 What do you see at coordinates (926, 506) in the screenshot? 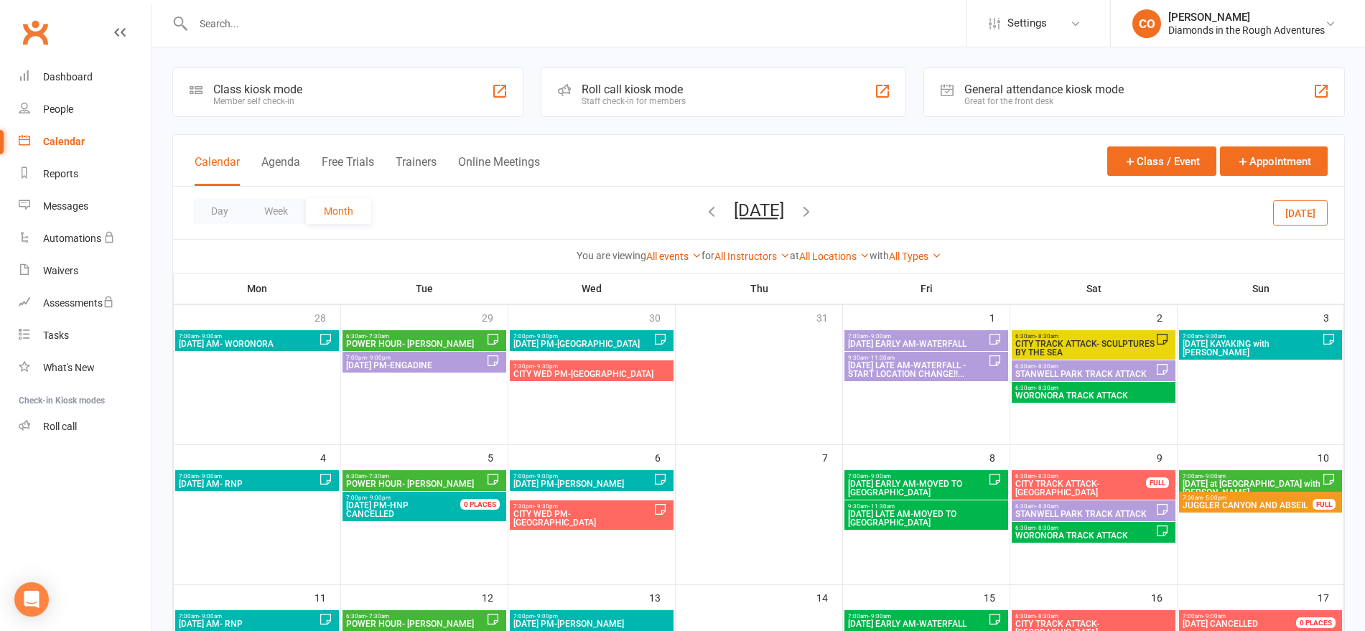
I see `span: 9:30am` at bounding box center [926, 506].